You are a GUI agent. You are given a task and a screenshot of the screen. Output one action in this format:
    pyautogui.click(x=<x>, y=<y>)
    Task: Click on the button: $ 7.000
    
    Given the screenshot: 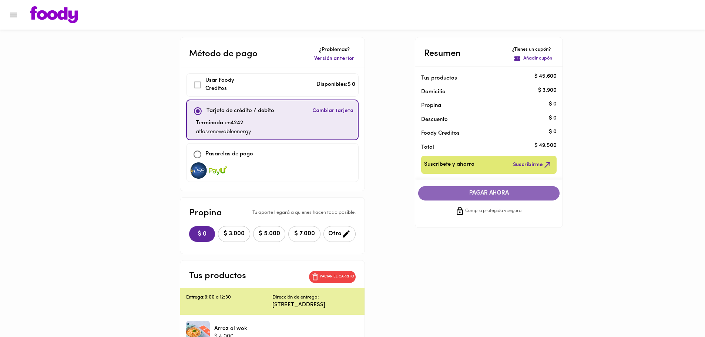 What is the action you would take?
    pyautogui.click(x=304, y=234)
    